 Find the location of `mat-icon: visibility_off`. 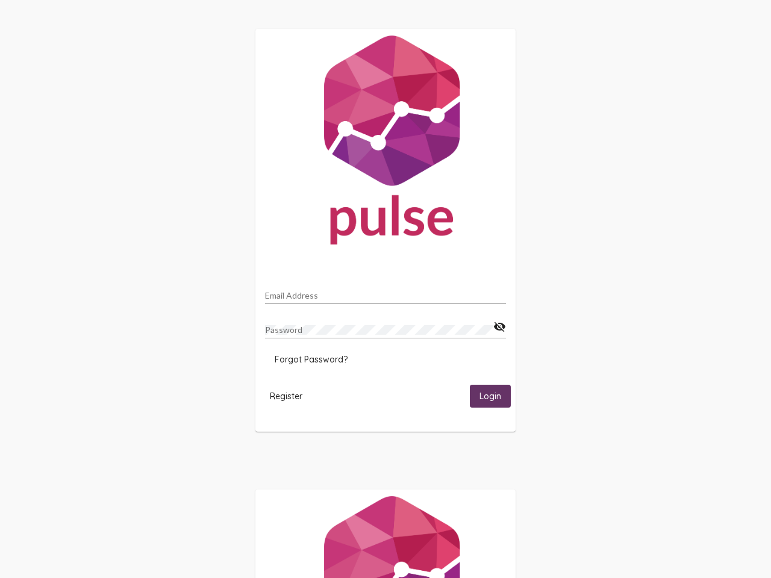

mat-icon: visibility_off is located at coordinates (499, 327).